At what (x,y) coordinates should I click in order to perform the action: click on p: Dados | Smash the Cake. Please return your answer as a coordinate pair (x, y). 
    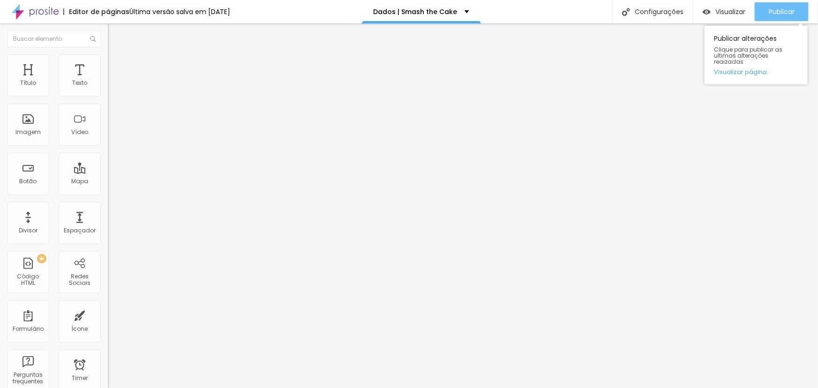
    Looking at the image, I should click on (415, 12).